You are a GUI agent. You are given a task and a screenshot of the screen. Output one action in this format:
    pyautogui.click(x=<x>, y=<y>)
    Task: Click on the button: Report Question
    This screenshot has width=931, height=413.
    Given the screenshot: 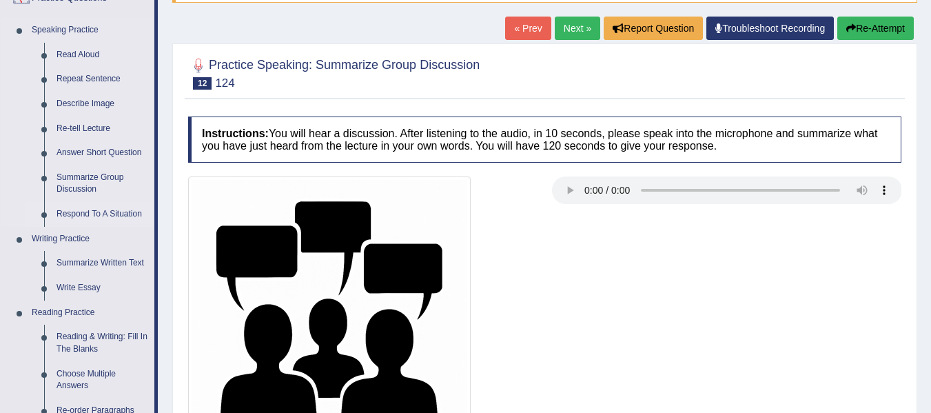 What is the action you would take?
    pyautogui.click(x=653, y=28)
    